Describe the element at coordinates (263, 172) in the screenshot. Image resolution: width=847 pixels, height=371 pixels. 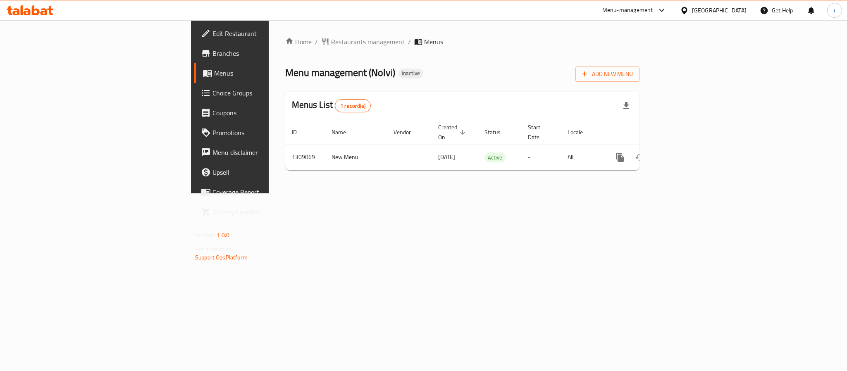
I see `a: Upsell` at that location.